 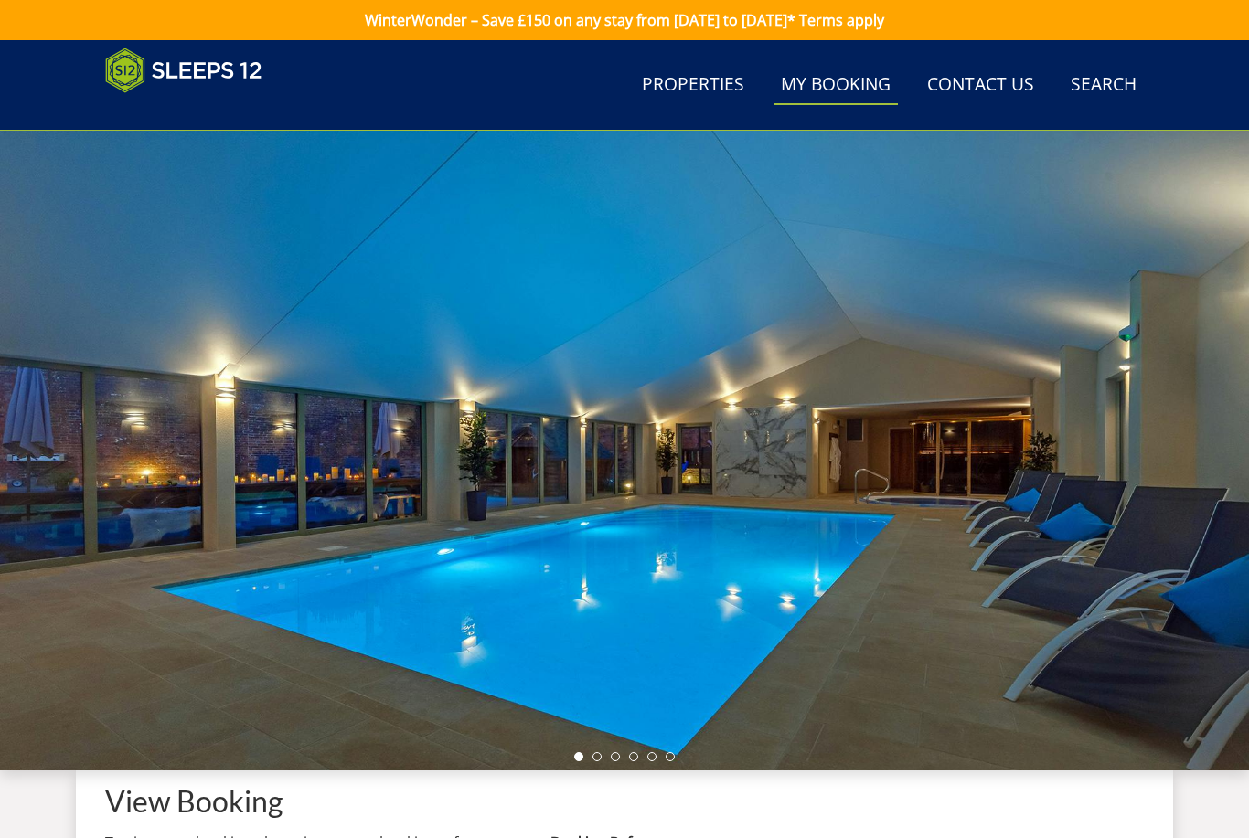 What do you see at coordinates (980, 85) in the screenshot?
I see `a: Contact Us` at bounding box center [980, 85].